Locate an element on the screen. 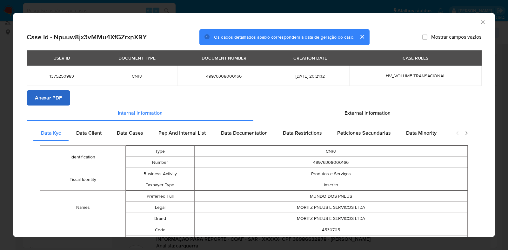  td: Business Activity is located at coordinates (160, 174).